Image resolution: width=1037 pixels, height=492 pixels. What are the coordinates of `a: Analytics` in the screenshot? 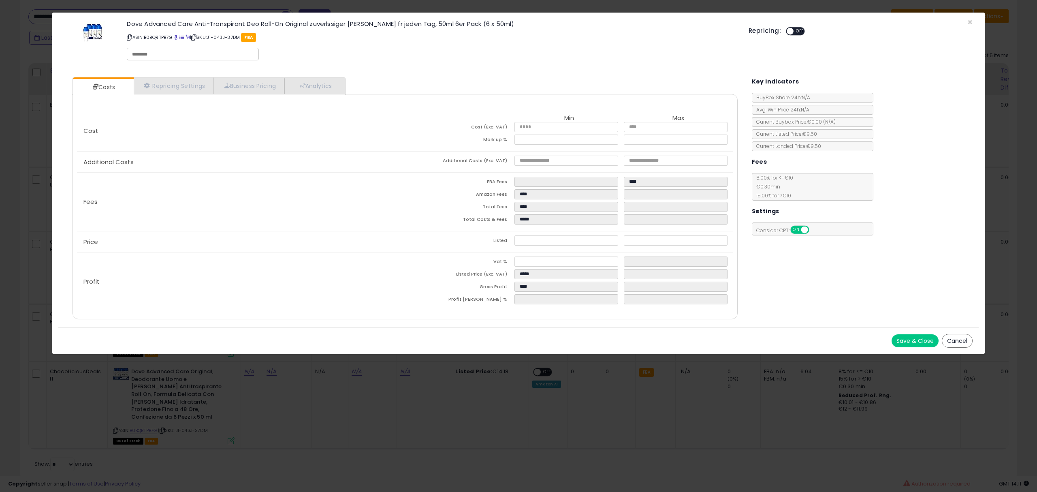 It's located at (314, 85).